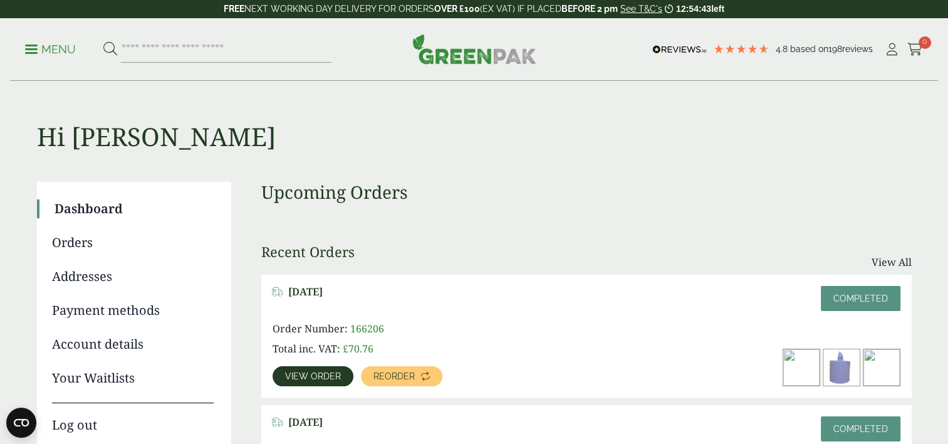 The width and height of the screenshot is (948, 444). Describe the element at coordinates (133, 310) in the screenshot. I see `a: Payment methods` at that location.